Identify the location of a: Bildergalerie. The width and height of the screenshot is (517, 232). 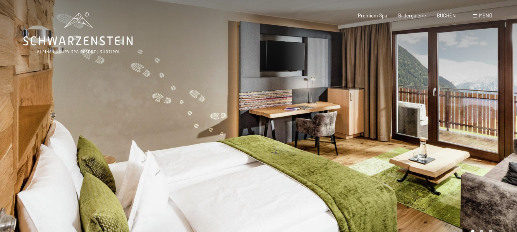
(412, 15).